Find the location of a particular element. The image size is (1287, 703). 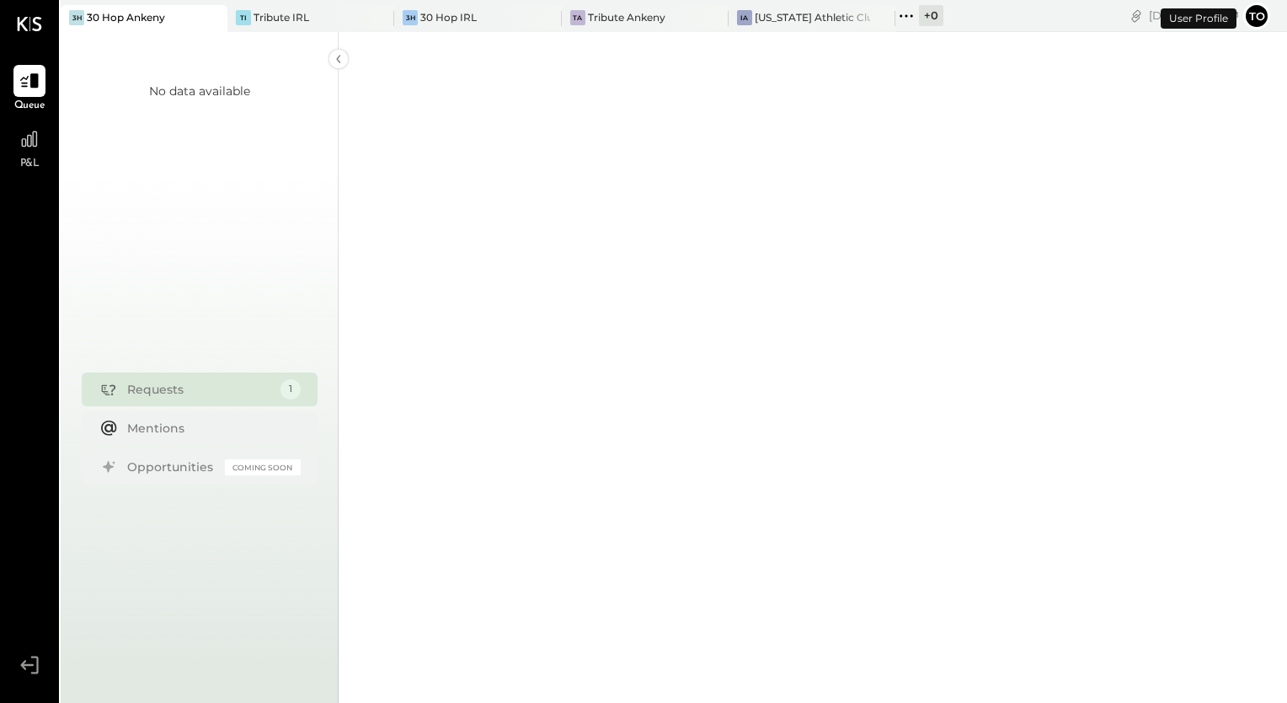

div: Tribute Ankeny is located at coordinates (627, 17).